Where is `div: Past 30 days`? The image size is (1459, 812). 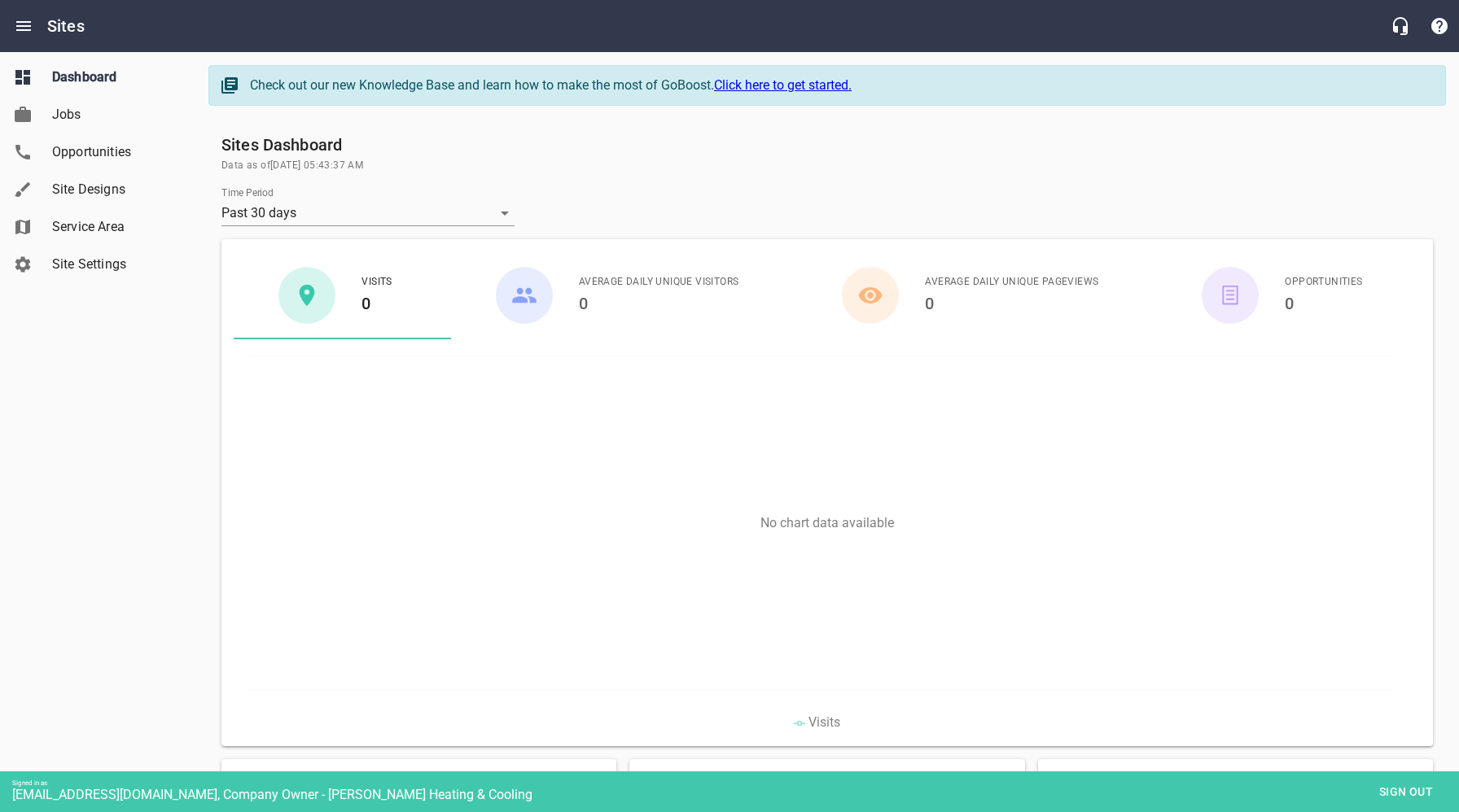 div: Past 30 days is located at coordinates (368, 213).